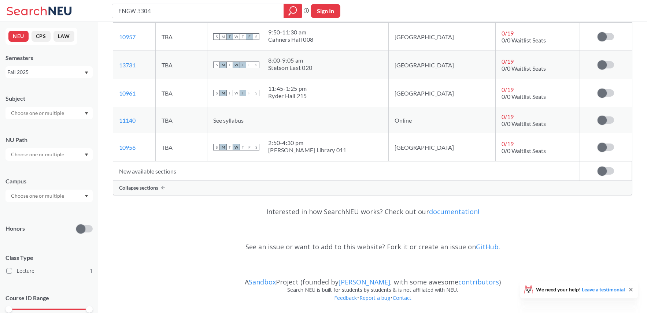 The height and width of the screenshot is (313, 647). What do you see at coordinates (290, 40) in the screenshot?
I see `div: Cahners Hall 008` at bounding box center [290, 40].